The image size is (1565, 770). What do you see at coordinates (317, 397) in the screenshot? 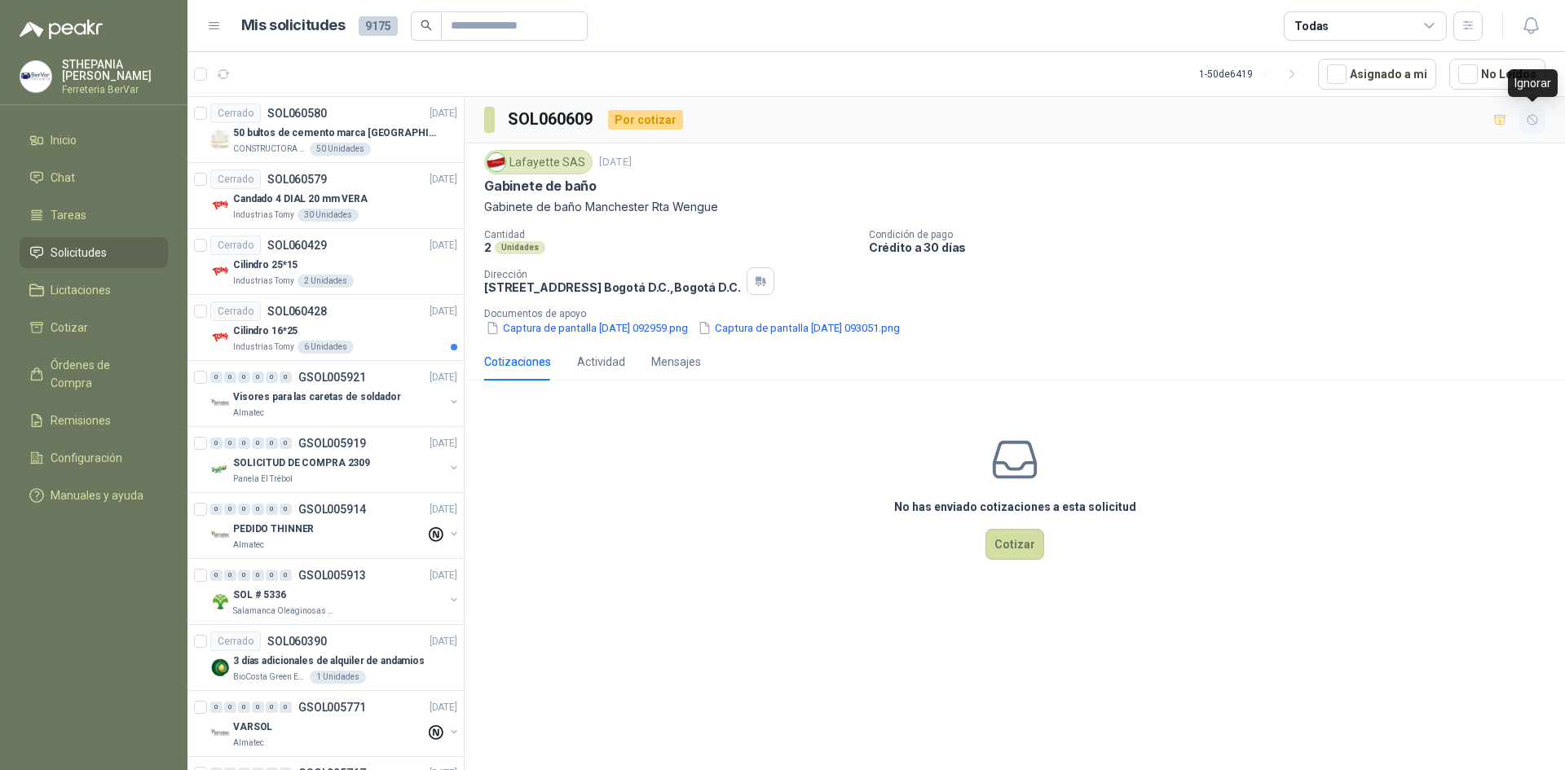
I see `p: Visores para las caretas de soldador` at bounding box center [317, 397].